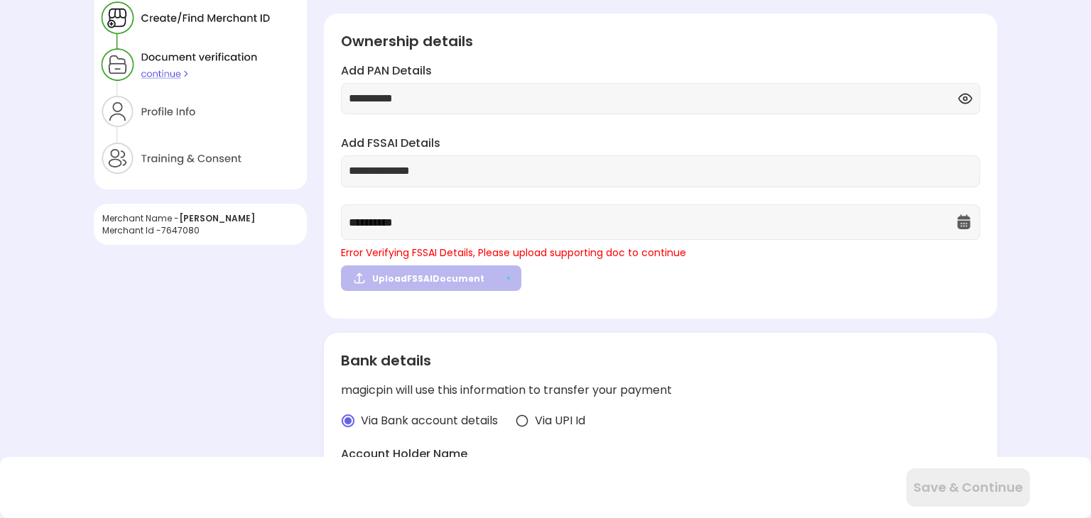  Describe the element at coordinates (660, 71) in the screenshot. I see `label: Add PAN Details` at that location.